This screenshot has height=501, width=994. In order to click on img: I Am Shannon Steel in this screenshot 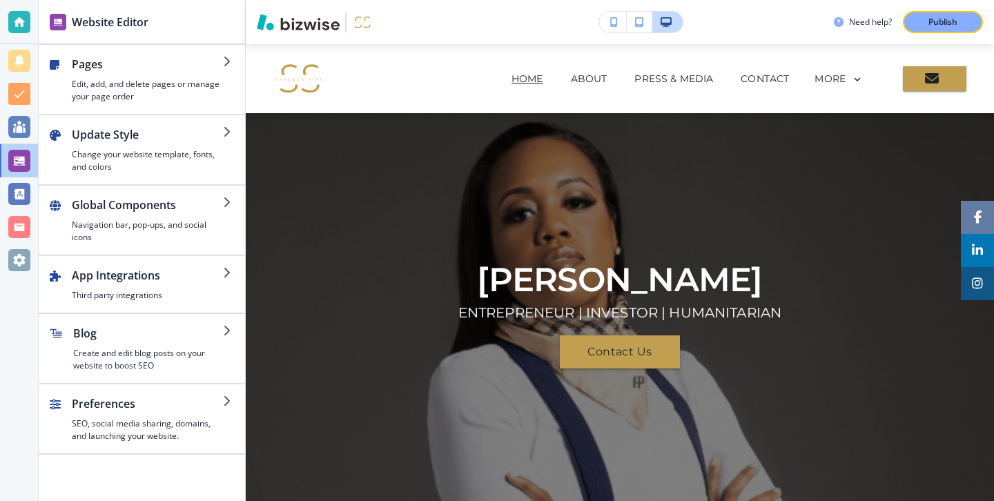, I will do `click(342, 78)`.